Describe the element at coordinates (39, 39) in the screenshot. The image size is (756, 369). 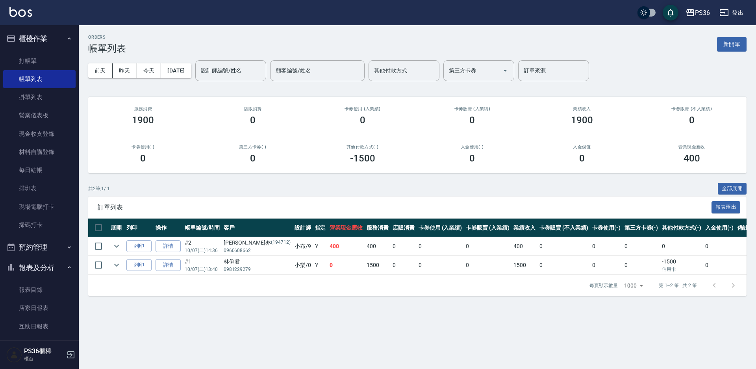
I see `button: 櫃檯作業` at that location.